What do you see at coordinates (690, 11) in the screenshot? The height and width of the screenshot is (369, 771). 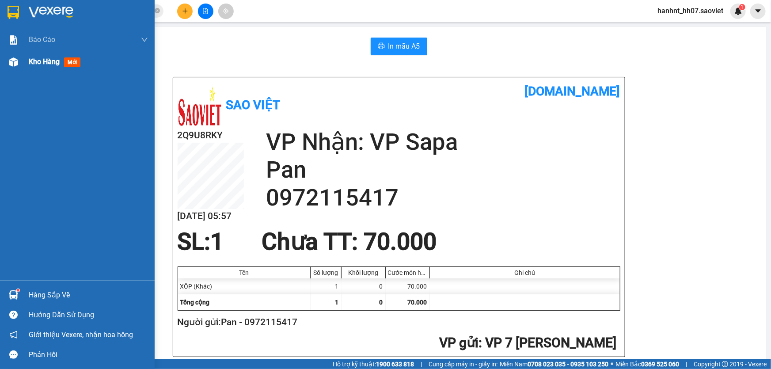 I see `span: hanhnt_hh07.saoviet` at bounding box center [690, 11].